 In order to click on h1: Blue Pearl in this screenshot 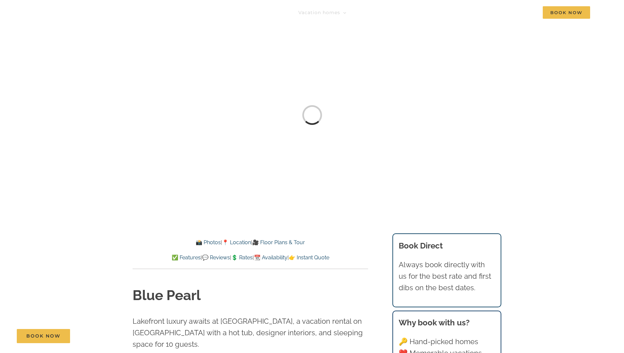, I will do `click(250, 296)`.